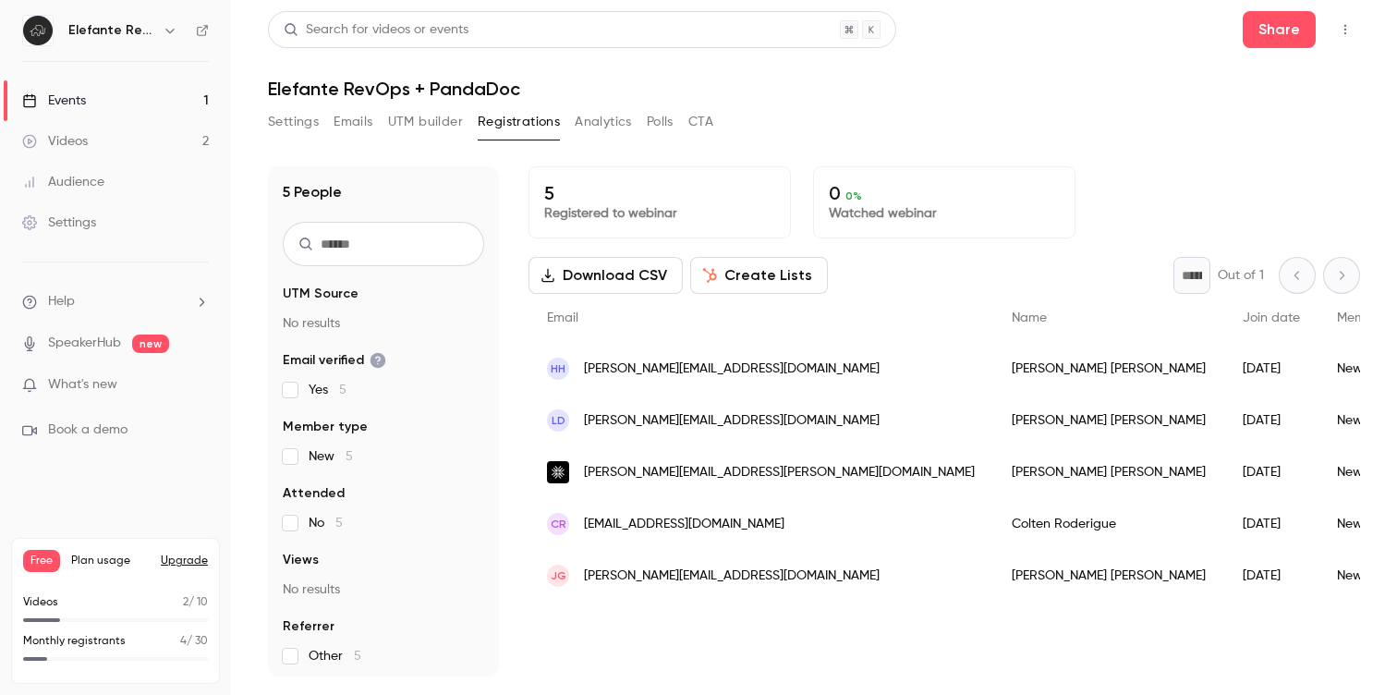  Describe the element at coordinates (61, 301) in the screenshot. I see `span: Help` at that location.